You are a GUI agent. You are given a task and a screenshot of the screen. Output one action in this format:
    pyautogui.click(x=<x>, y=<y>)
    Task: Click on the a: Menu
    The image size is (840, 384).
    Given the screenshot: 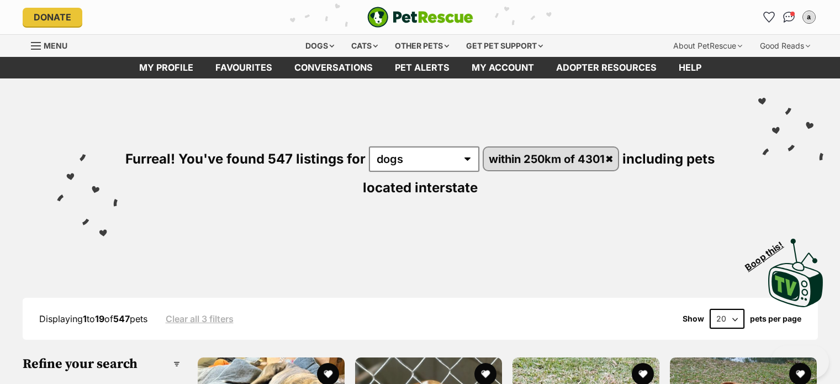 What is the action you would take?
    pyautogui.click(x=53, y=45)
    